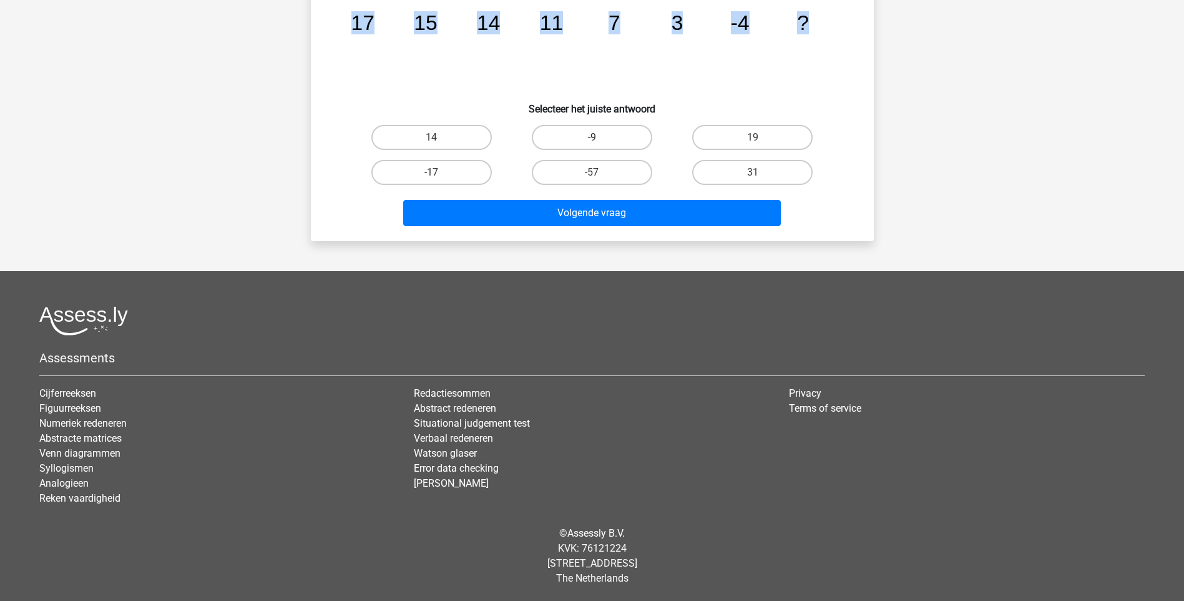 The image size is (1184, 601). I want to click on img: Assessly logo, so click(84, 320).